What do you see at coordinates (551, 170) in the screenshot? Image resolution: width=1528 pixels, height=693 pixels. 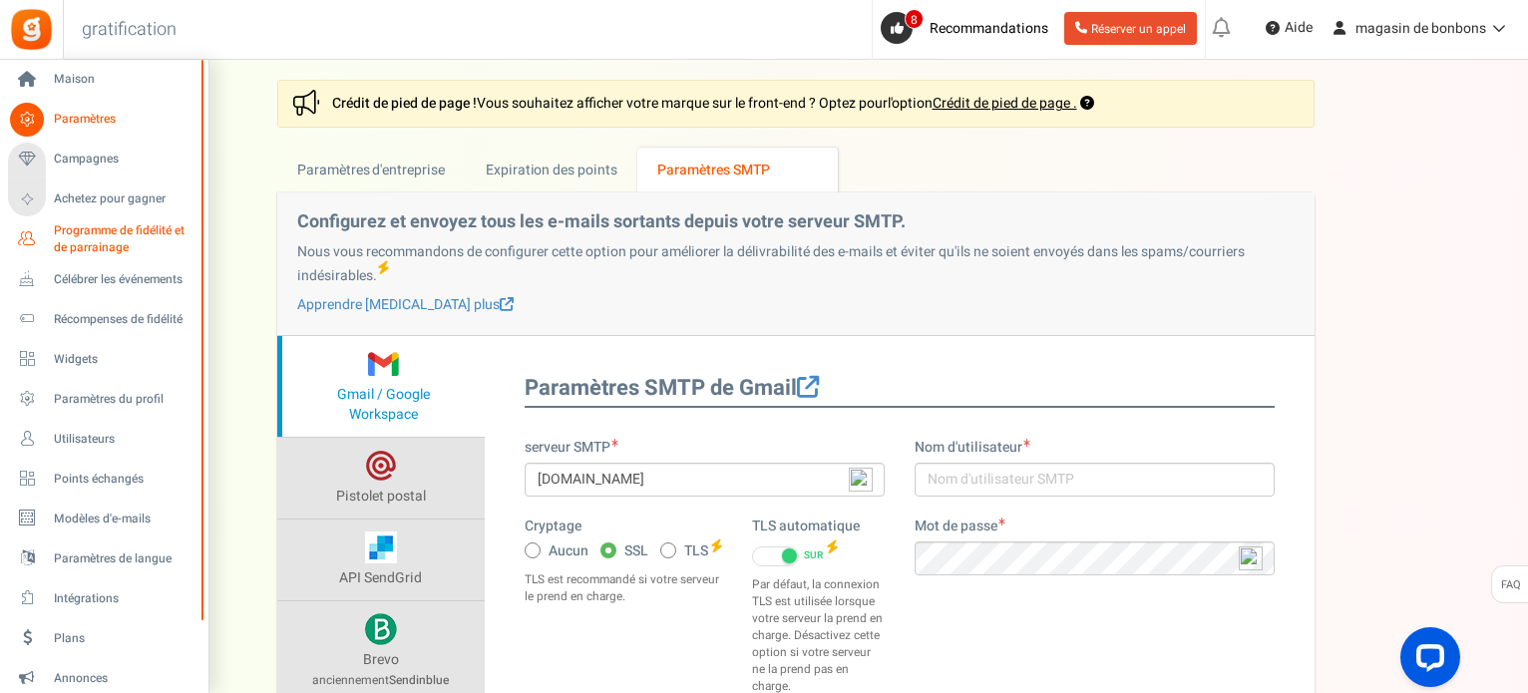 I see `a: Expiration des points` at bounding box center [551, 170].